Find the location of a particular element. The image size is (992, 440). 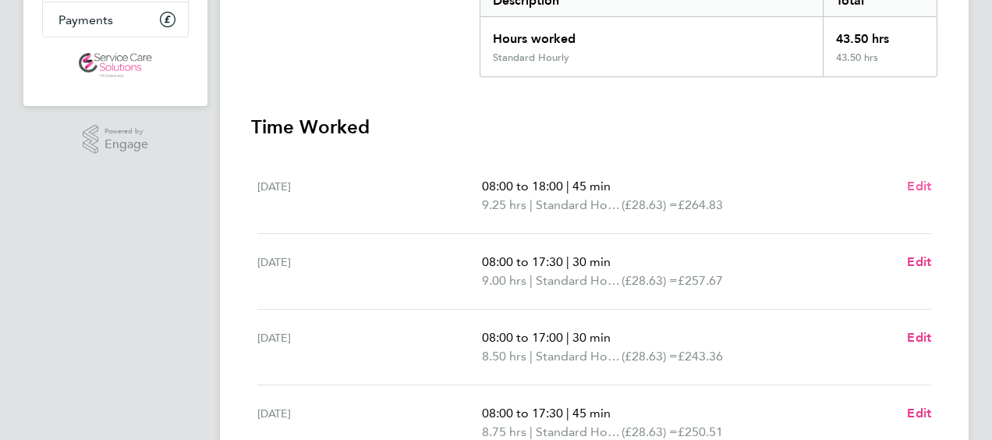

span: 9.25 hrs is located at coordinates (504, 204).